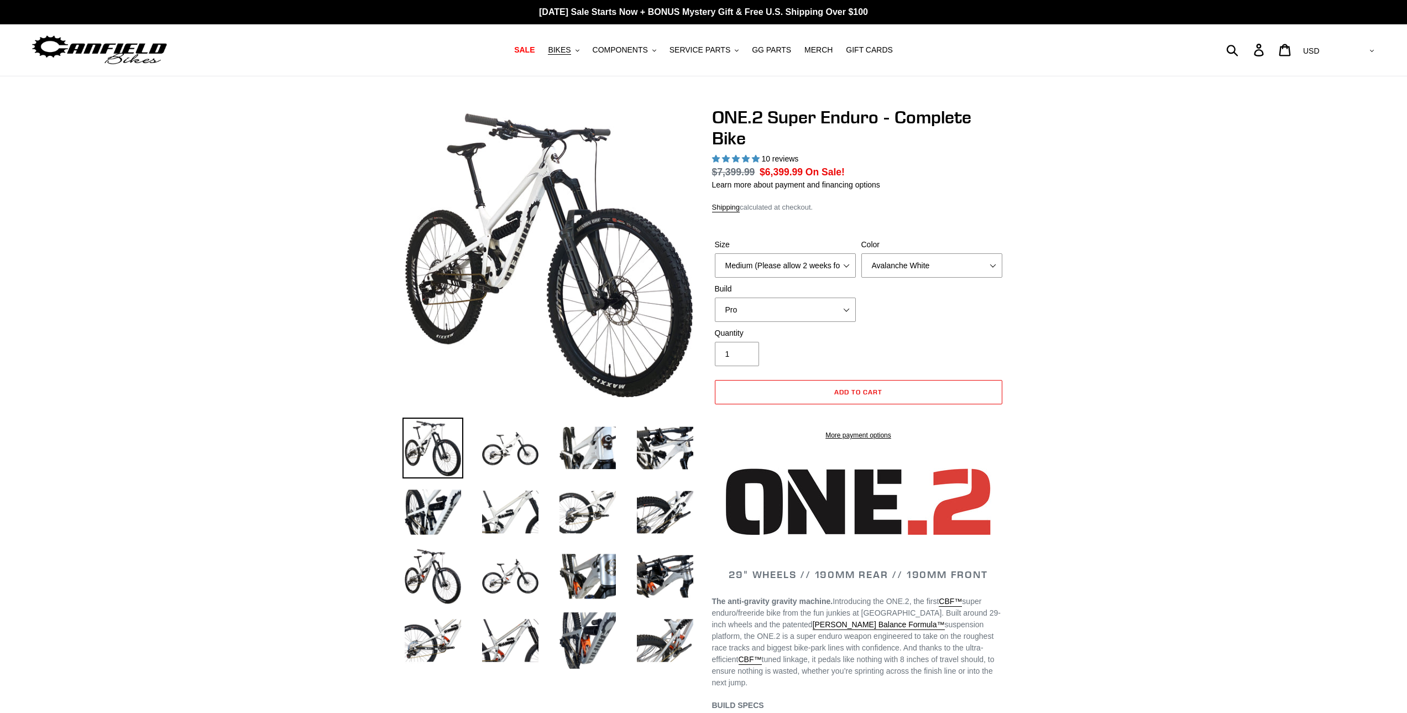 The height and width of the screenshot is (713, 1407). What do you see at coordinates (886, 601) in the screenshot?
I see `span: Introducing the ONE.2, the first` at bounding box center [886, 601].